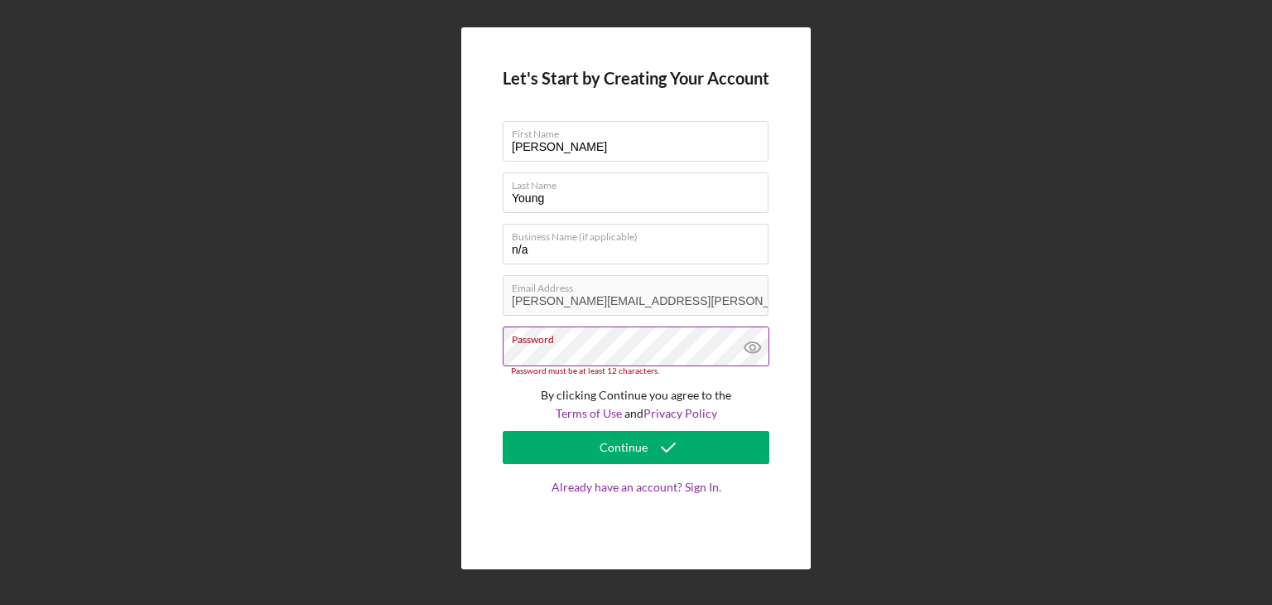 Image resolution: width=1272 pixels, height=605 pixels. I want to click on a: Already have an account? Sign In., so click(636, 503).